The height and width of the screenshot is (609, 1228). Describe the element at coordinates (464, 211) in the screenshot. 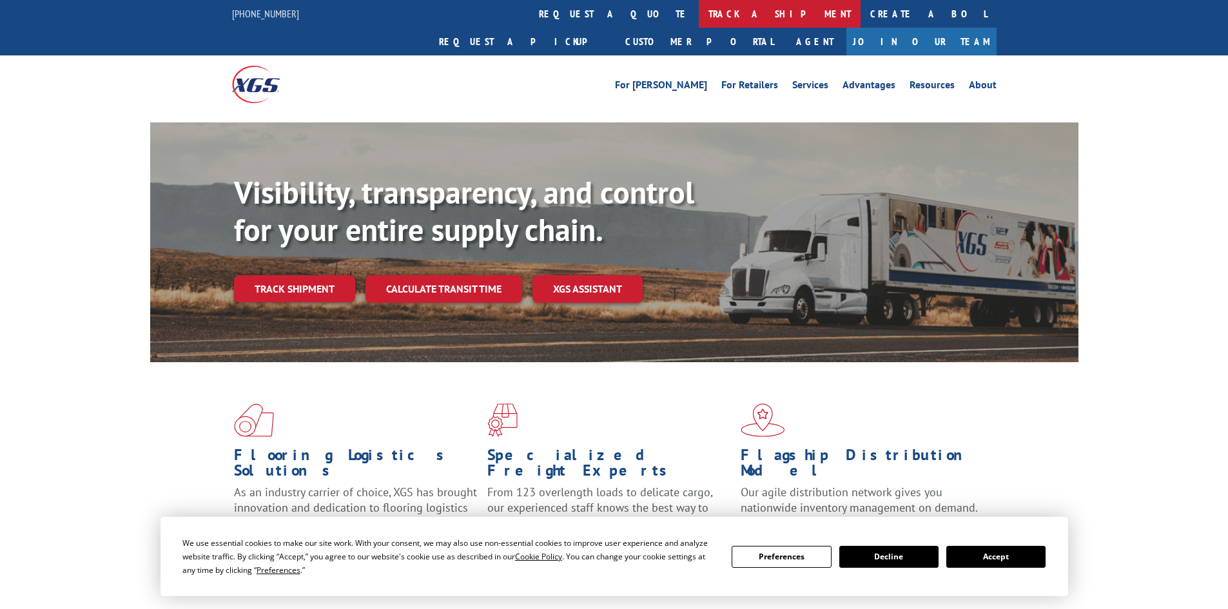

I see `b: Visibility, transparency, and control for your entire supply chain.` at that location.